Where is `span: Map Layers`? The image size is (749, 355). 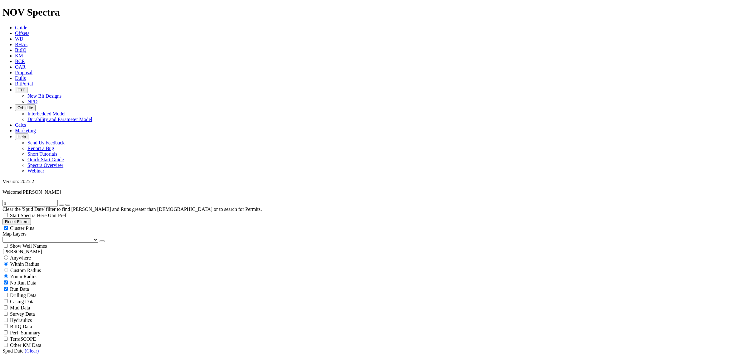 span: Map Layers is located at coordinates (14, 234).